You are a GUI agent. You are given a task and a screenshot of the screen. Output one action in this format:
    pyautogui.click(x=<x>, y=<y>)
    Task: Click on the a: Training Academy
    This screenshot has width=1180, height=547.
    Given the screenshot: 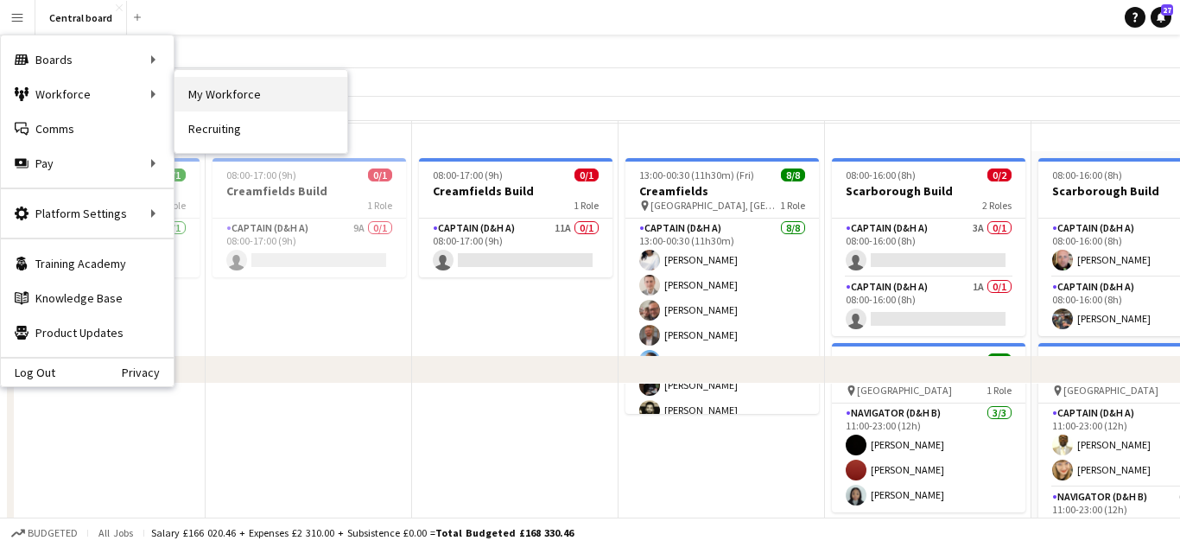 What is the action you would take?
    pyautogui.click(x=87, y=263)
    